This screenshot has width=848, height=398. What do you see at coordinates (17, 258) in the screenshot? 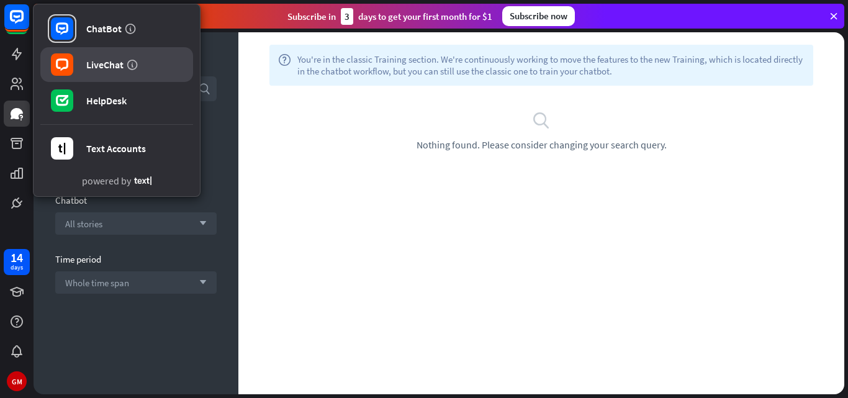
I see `div: 14` at bounding box center [17, 258].